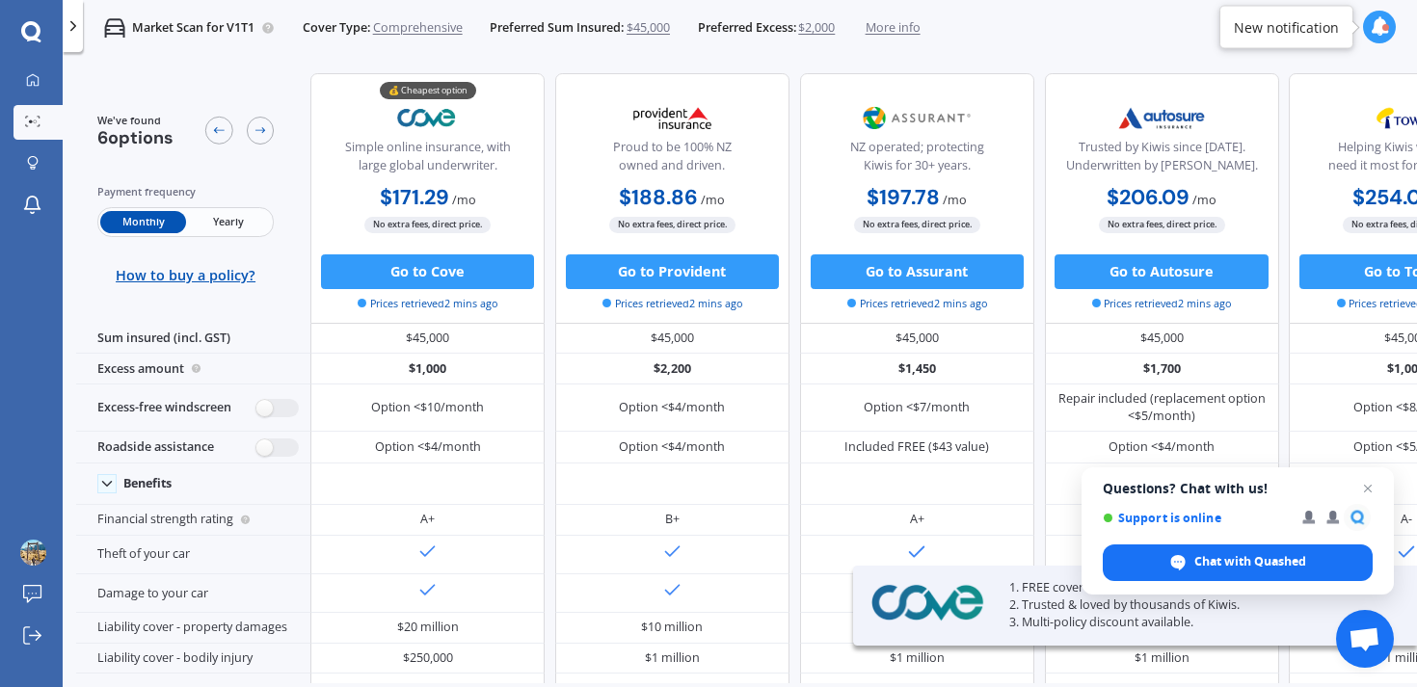 This screenshot has width=1417, height=687. I want to click on div: NZ operated; protecting Kiwis for 30+ years., so click(916, 160).